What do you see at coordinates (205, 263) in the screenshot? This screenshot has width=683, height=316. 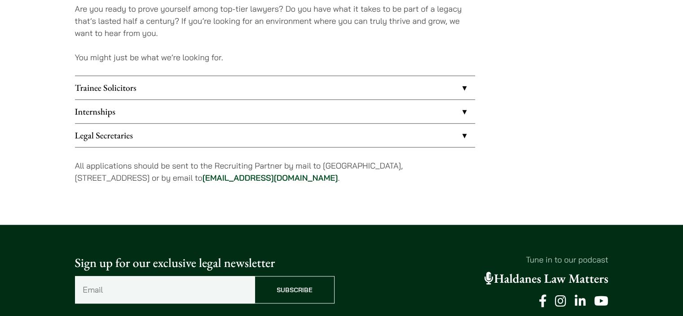 I see `p: Sign up for our exclusive legal newsletter` at bounding box center [205, 263].